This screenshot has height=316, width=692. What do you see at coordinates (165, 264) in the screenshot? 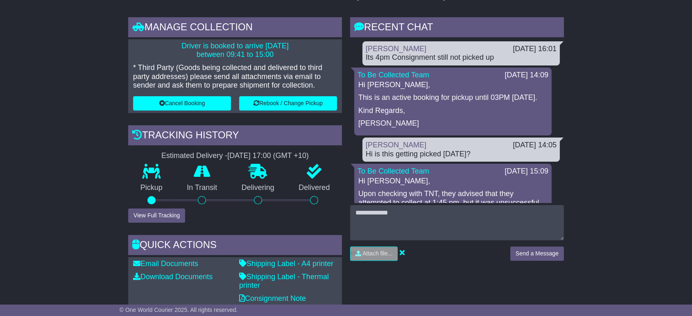
I see `a: Email Documents` at bounding box center [165, 264].